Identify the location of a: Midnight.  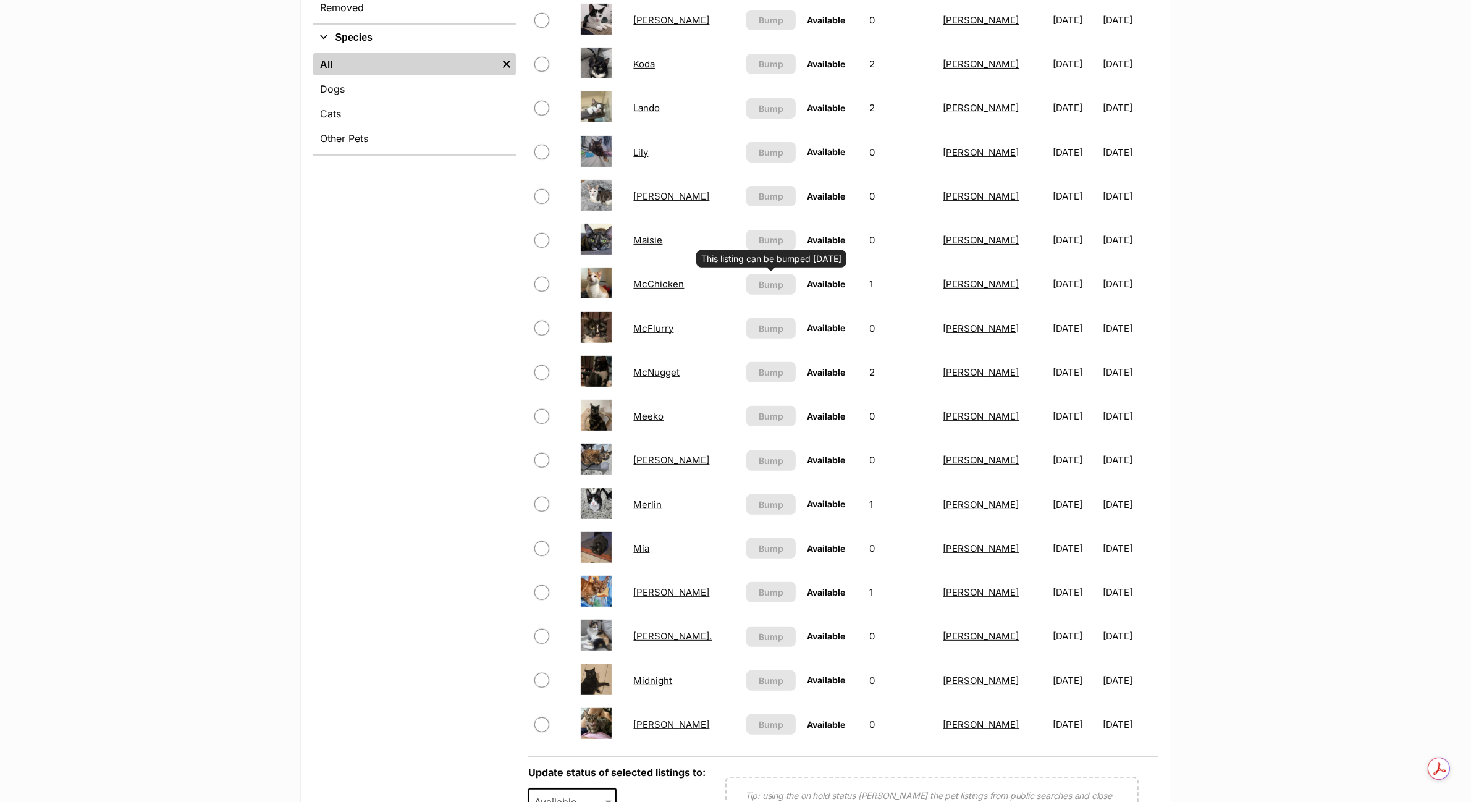
(653, 680).